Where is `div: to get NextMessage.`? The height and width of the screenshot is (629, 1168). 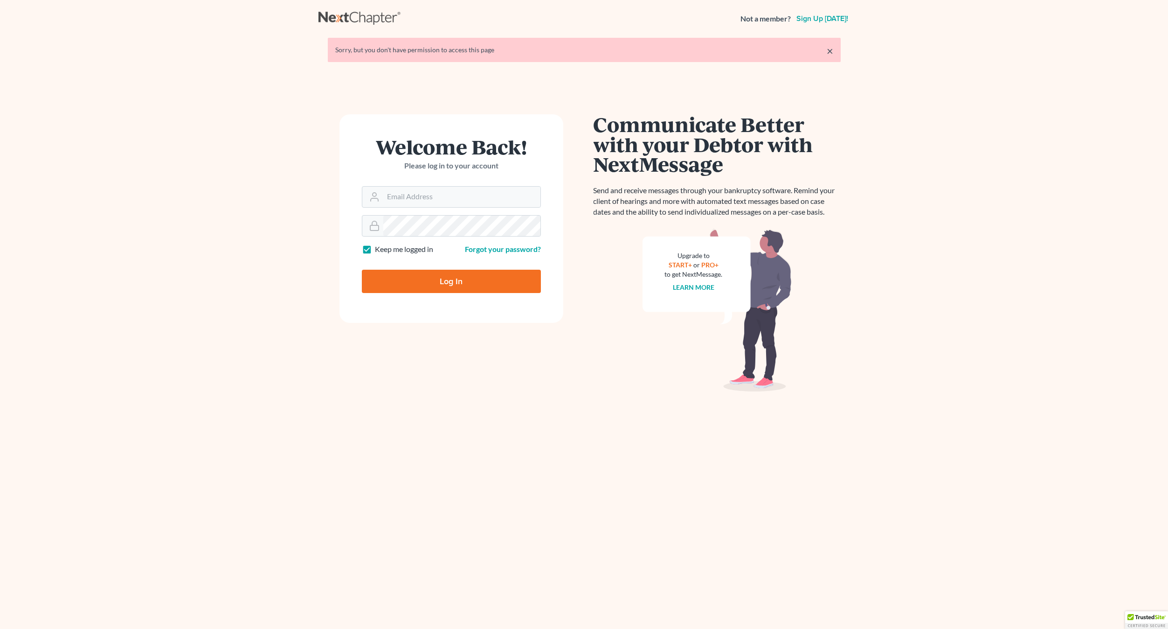
div: to get NextMessage. is located at coordinates (694, 274).